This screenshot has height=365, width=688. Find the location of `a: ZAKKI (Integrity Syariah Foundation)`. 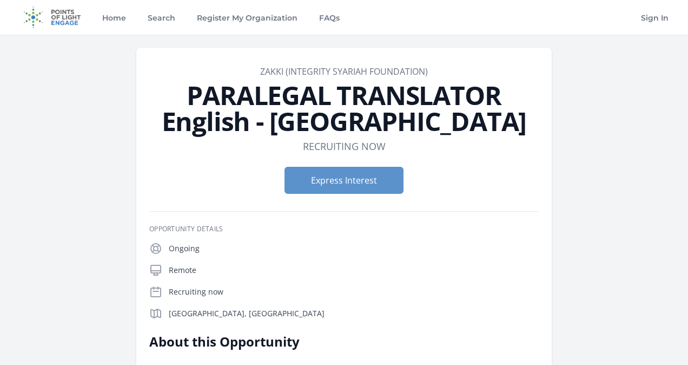

a: ZAKKI (Integrity Syariah Foundation) is located at coordinates (344, 71).